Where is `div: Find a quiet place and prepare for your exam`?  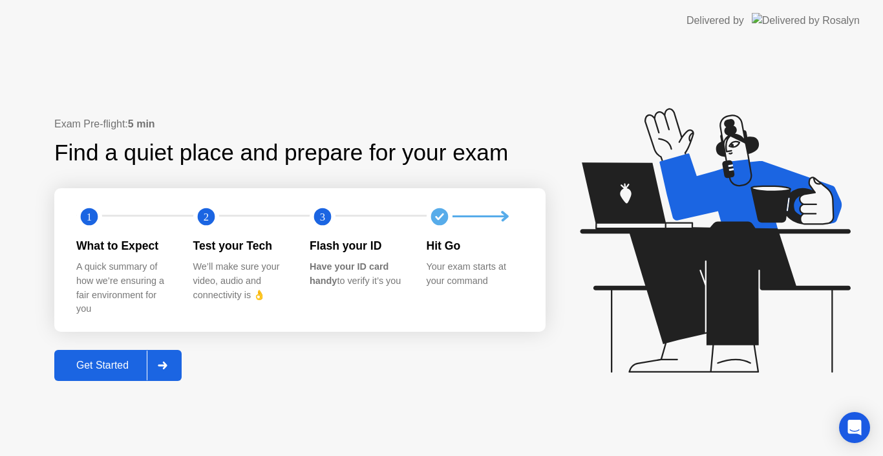 div: Find a quiet place and prepare for your exam is located at coordinates (282, 152).